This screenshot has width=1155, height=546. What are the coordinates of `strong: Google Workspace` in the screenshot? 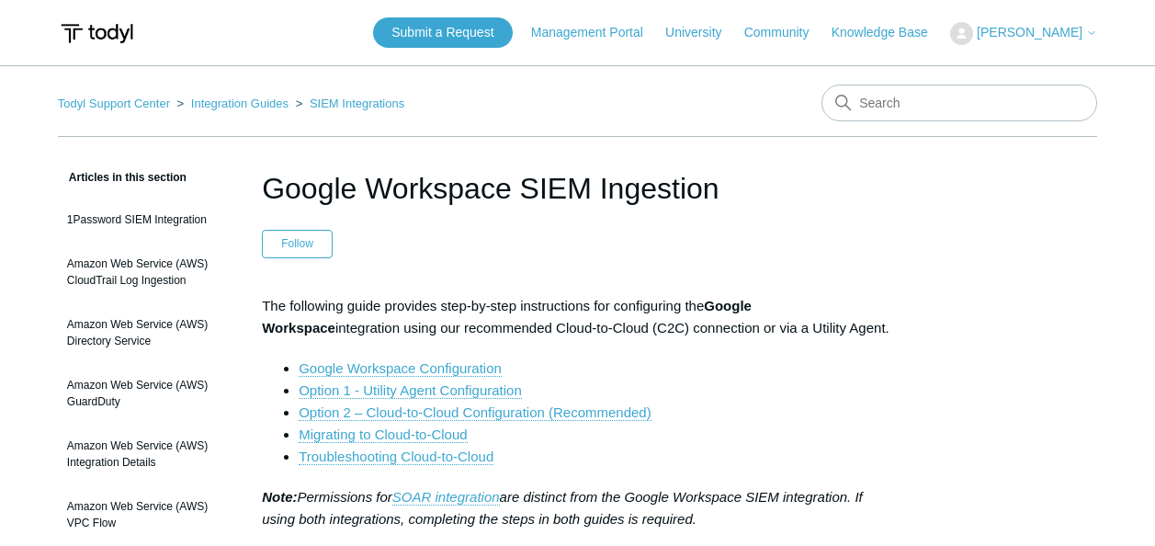 It's located at (507, 316).